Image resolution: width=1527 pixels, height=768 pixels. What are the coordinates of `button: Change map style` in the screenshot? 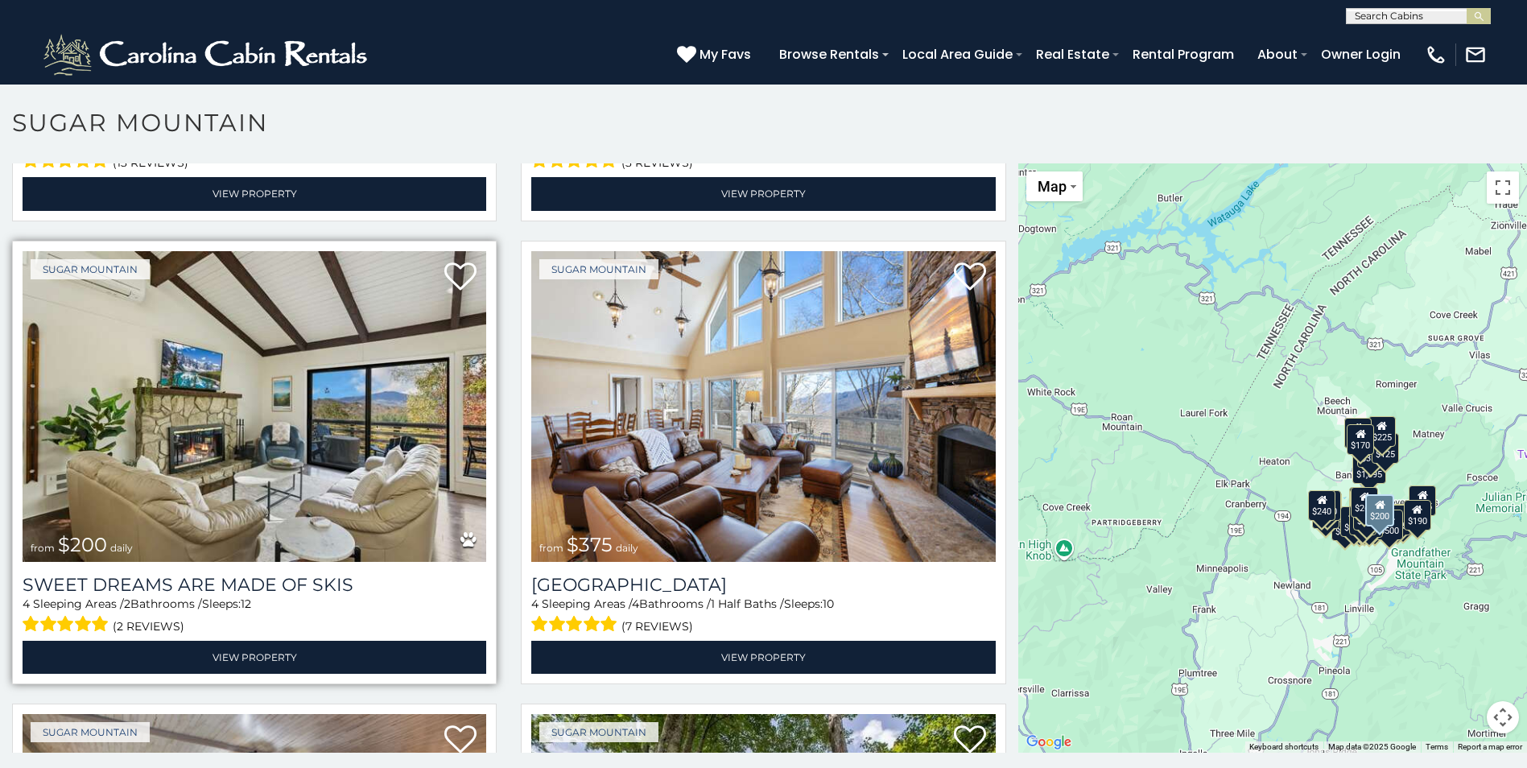 It's located at (1055, 186).